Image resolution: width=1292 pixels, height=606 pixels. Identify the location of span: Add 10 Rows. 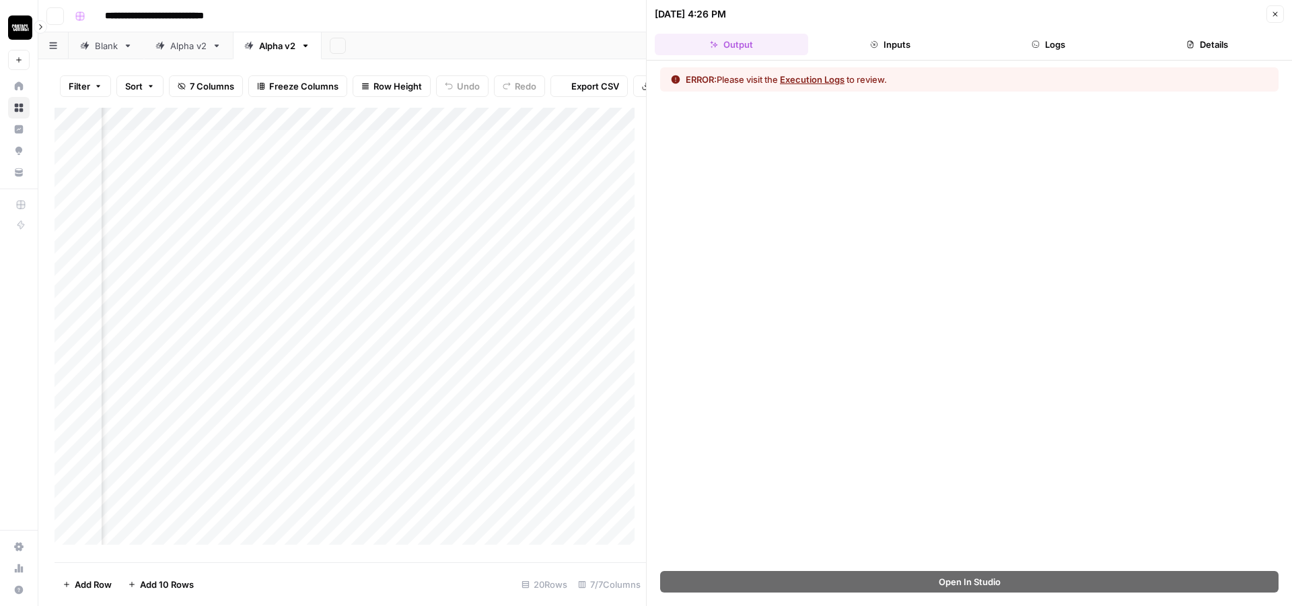
(167, 584).